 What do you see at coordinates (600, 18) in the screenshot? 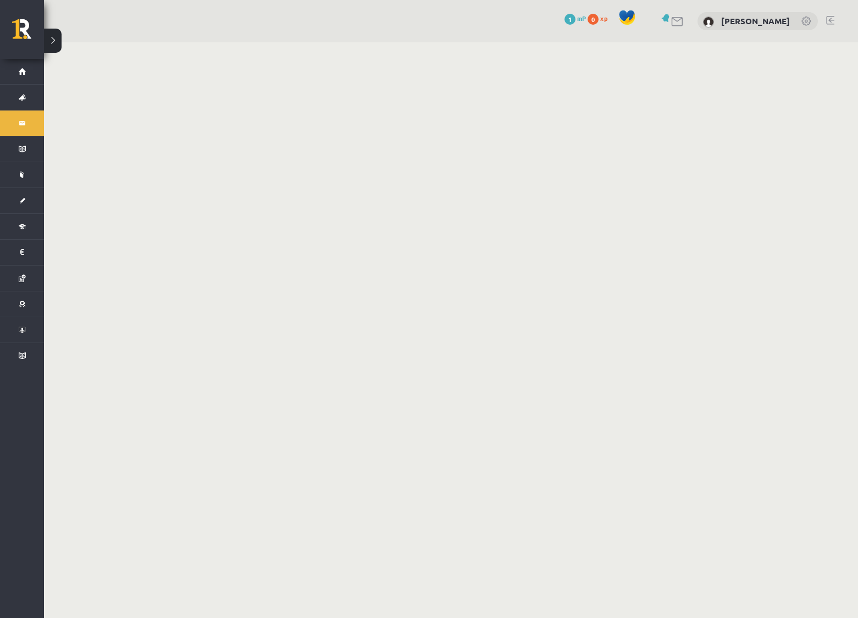
I see `a: 0 xp` at bounding box center [600, 18].